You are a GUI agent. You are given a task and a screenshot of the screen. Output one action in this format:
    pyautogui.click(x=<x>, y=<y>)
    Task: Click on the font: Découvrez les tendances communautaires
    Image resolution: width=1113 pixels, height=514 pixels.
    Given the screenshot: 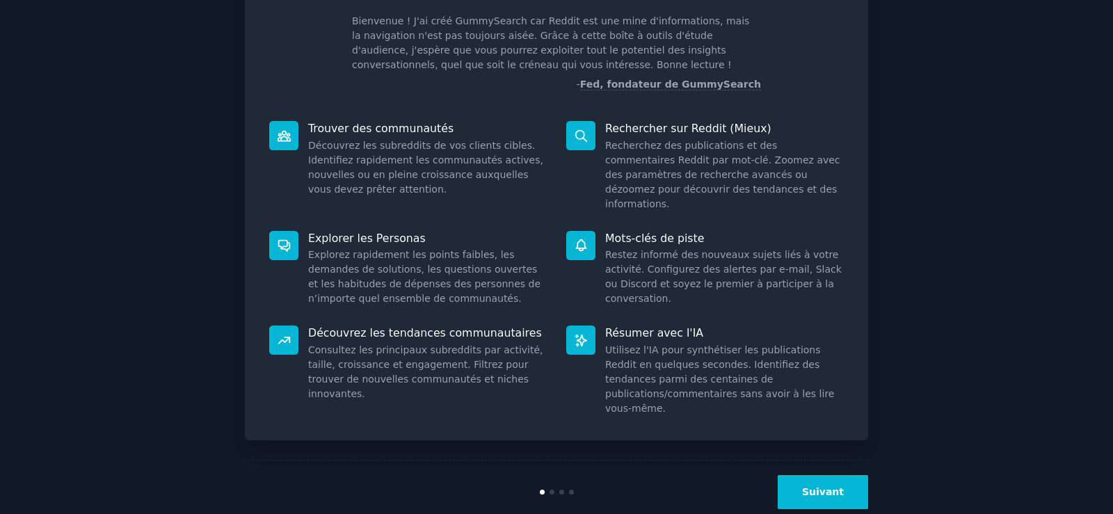 What is the action you would take?
    pyautogui.click(x=425, y=333)
    